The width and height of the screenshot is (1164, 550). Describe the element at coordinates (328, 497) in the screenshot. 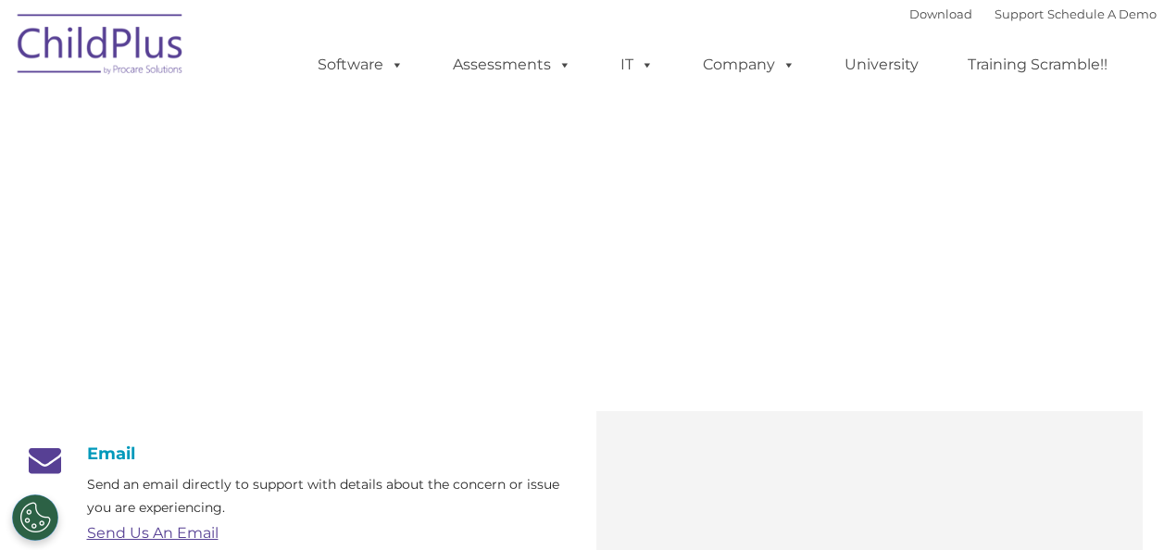

I see `p: Send an email directly to support with details about the concern or issue you are experiencing.` at that location.